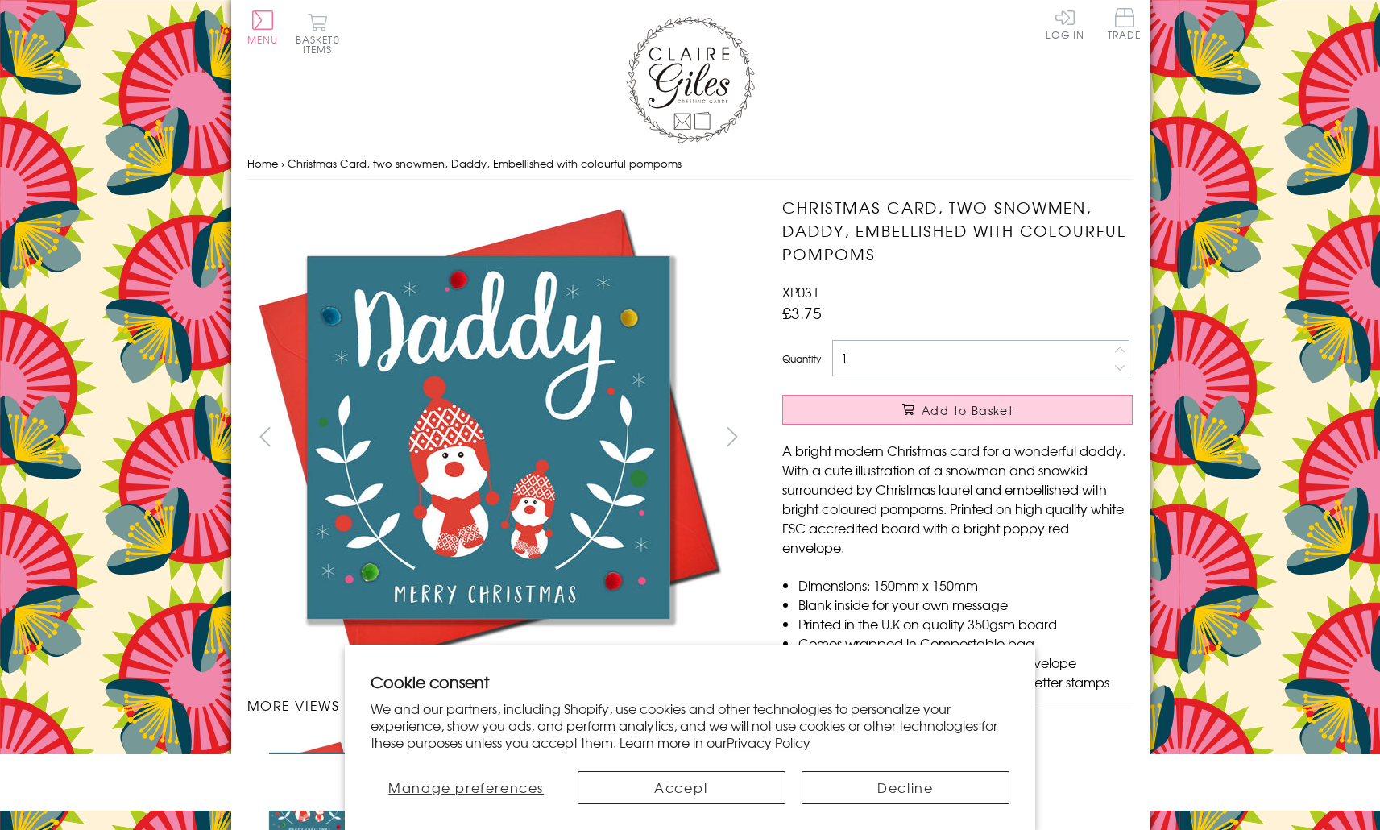 This screenshot has height=830, width=1380. Describe the element at coordinates (263, 27) in the screenshot. I see `button: Menu` at that location.